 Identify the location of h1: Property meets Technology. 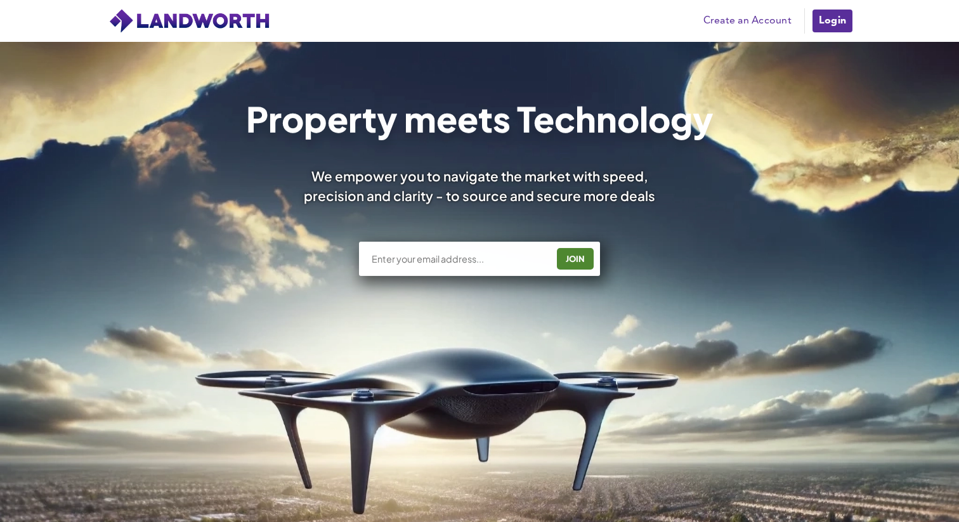
(480, 119).